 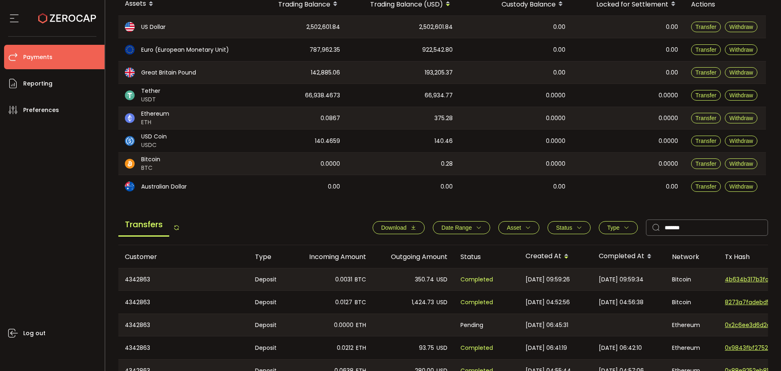 I want to click on img: btc_portfolio.svg, so click(x=130, y=164).